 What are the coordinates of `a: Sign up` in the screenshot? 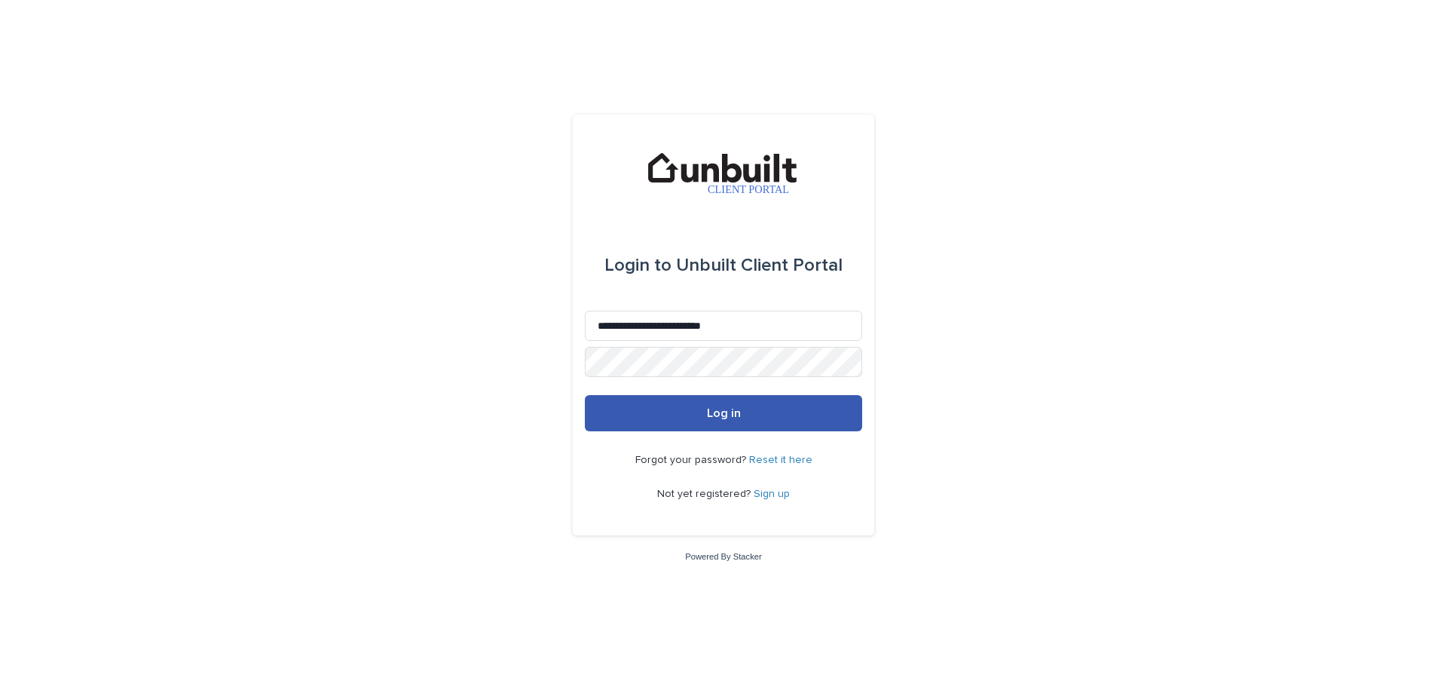 It's located at (772, 494).